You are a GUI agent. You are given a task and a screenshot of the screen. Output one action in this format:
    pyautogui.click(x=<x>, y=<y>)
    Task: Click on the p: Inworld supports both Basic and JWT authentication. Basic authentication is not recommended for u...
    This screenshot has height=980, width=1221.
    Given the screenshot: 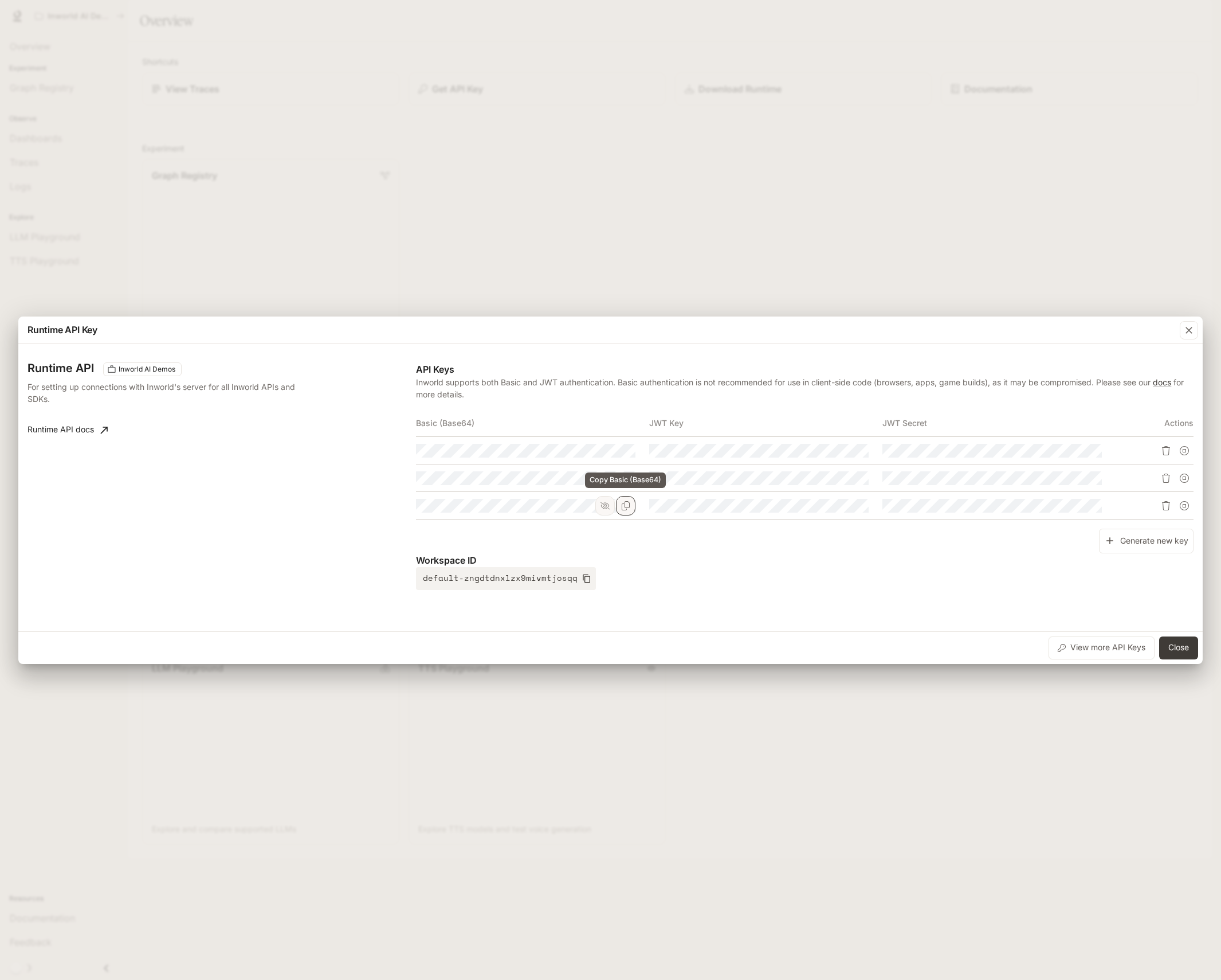 What is the action you would take?
    pyautogui.click(x=805, y=388)
    